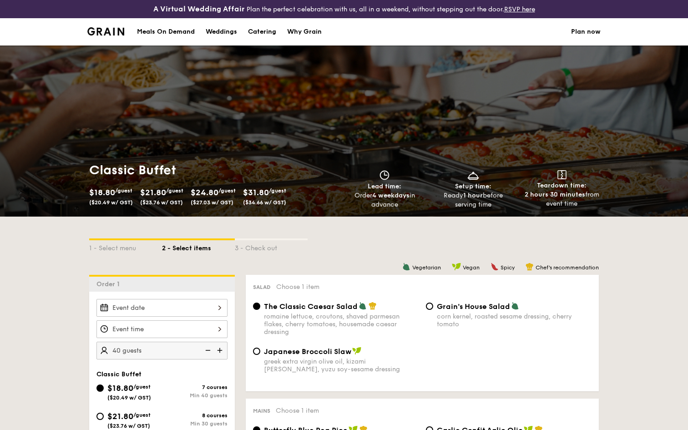  I want to click on input: $18.80/guest($20.49 w/ GST)7 coursesMin 40 guests, so click(100, 388).